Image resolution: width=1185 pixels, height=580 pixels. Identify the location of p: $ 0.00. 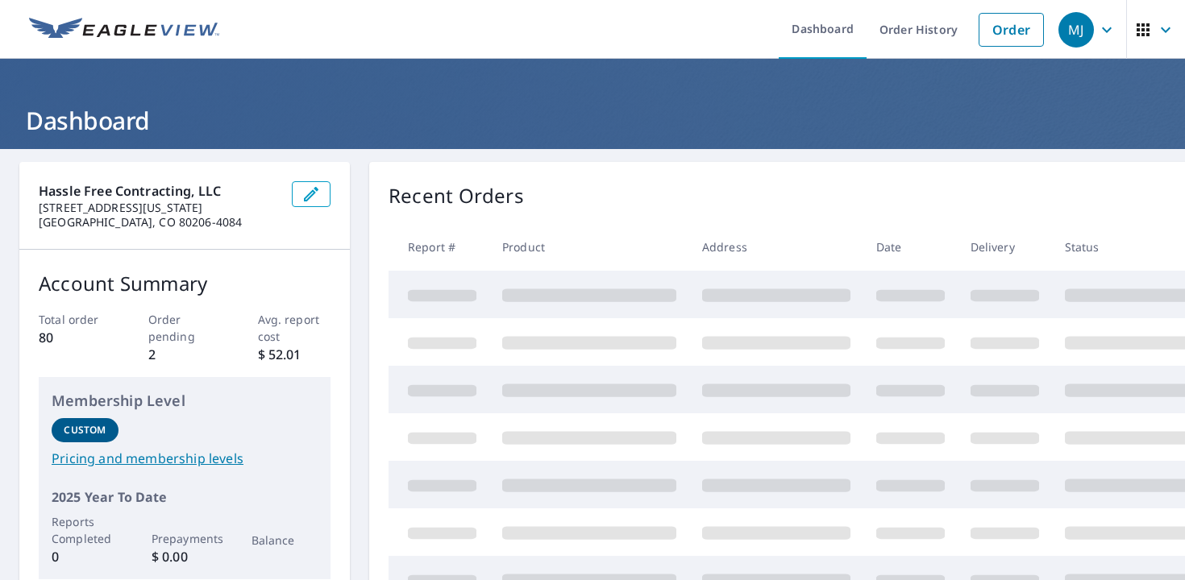
(185, 557).